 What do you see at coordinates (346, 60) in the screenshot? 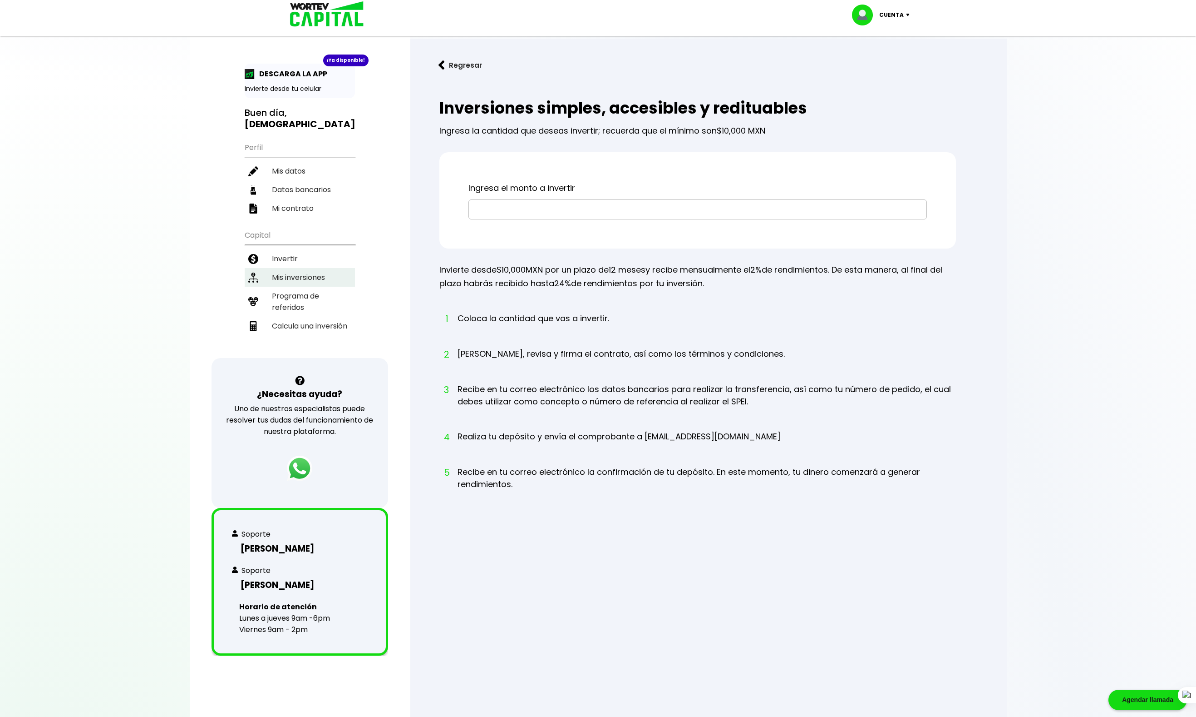
I see `div: ¡Ya disponible!` at bounding box center [346, 60].